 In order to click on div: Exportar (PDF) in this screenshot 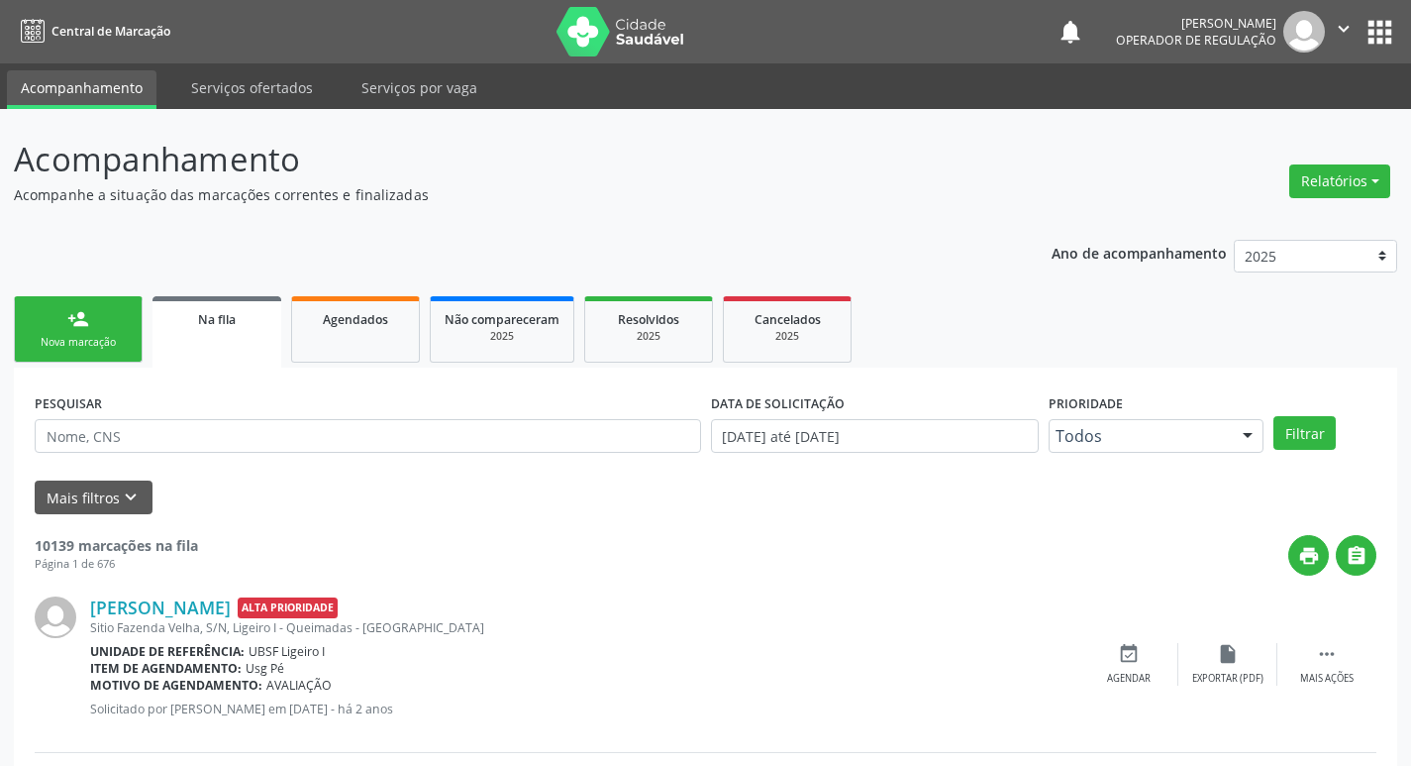, I will do `click(1228, 678)`.